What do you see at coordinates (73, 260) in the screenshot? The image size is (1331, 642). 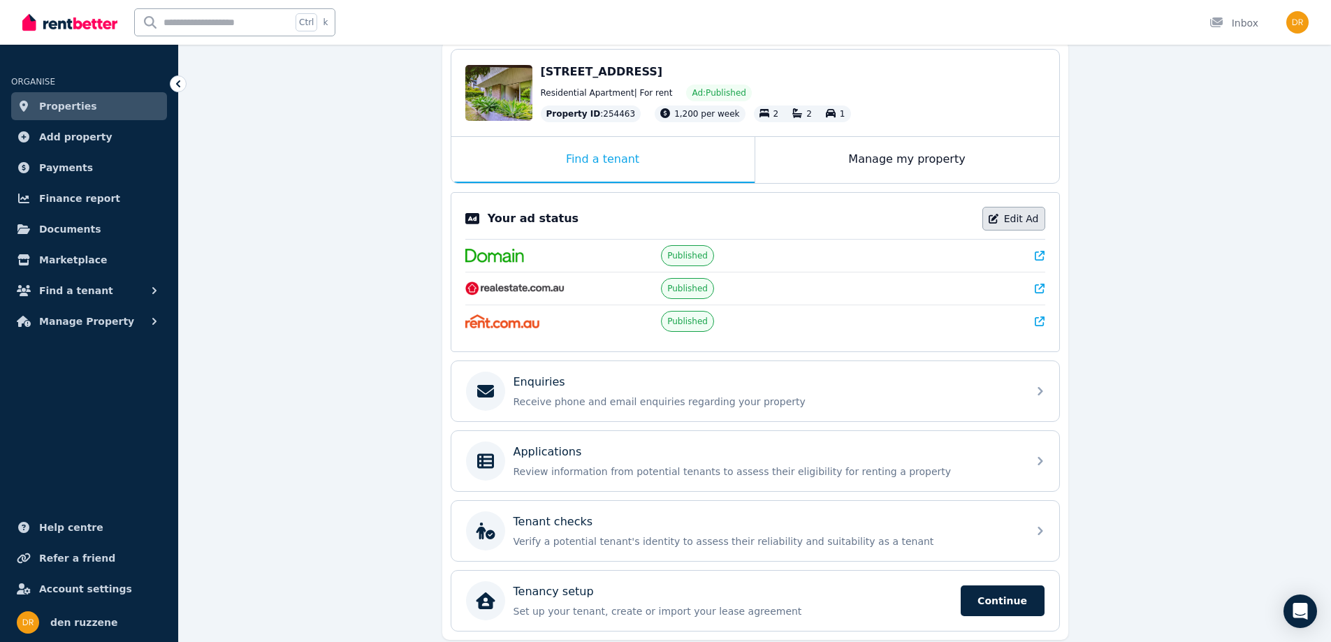 I see `span: Marketplace` at bounding box center [73, 260].